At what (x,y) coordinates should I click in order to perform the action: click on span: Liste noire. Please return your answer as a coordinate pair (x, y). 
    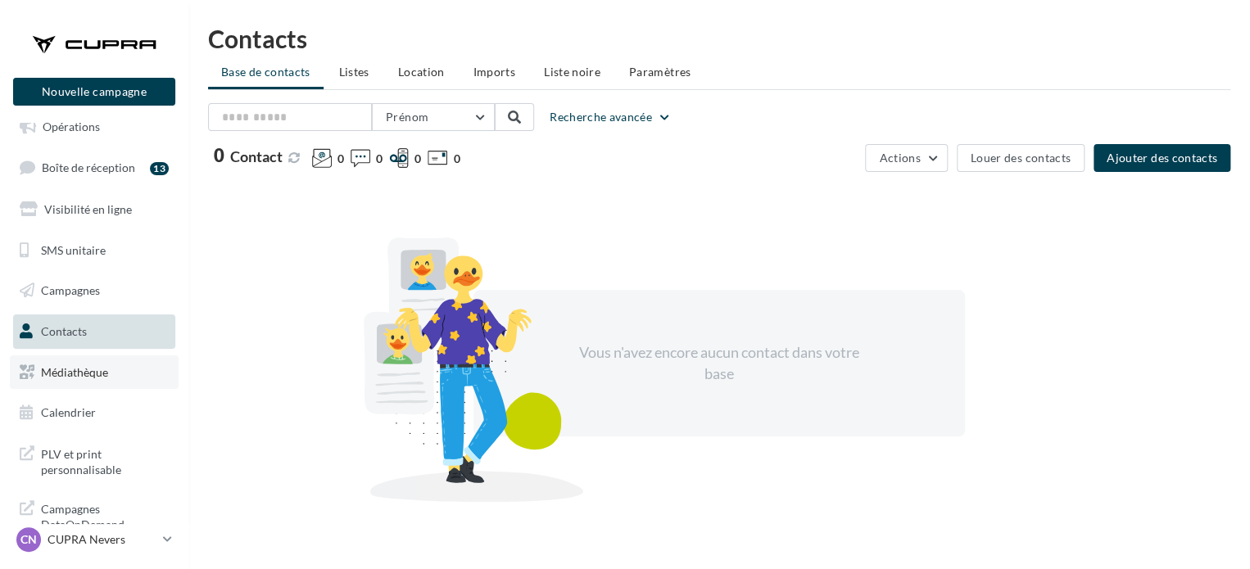
    Looking at the image, I should click on (572, 71).